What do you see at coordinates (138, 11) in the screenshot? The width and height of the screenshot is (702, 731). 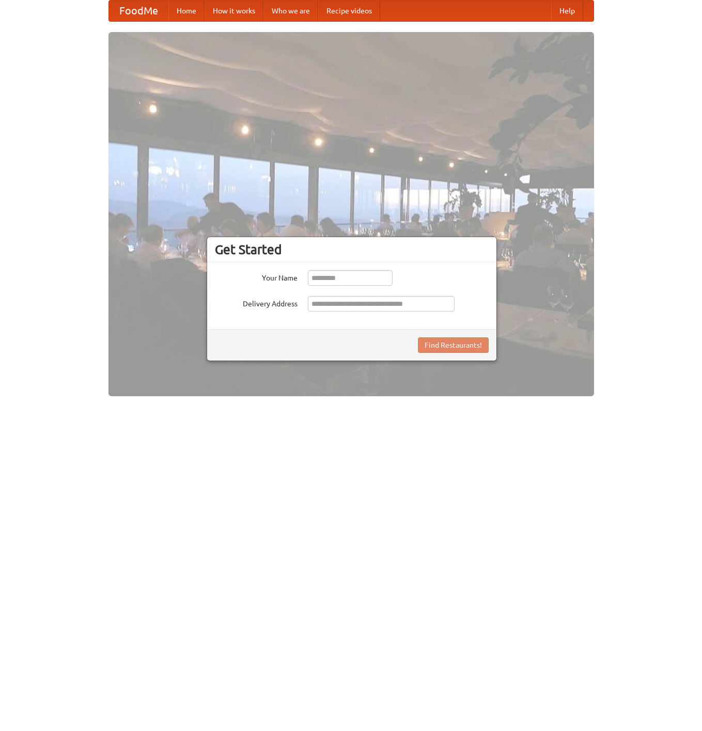 I see `a: FoodMe` at bounding box center [138, 11].